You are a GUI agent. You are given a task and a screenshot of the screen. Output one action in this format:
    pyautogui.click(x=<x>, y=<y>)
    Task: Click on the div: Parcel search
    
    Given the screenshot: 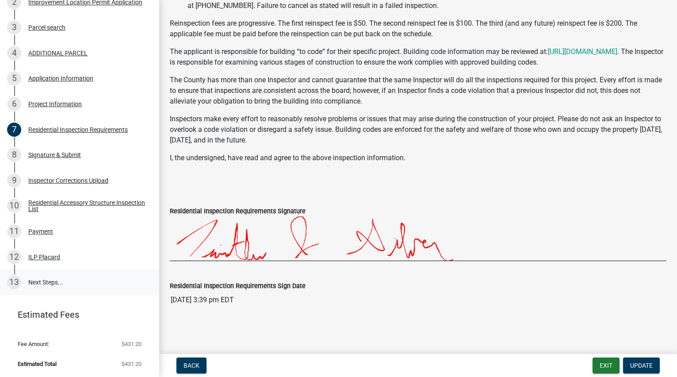 What is the action you would take?
    pyautogui.click(x=47, y=27)
    